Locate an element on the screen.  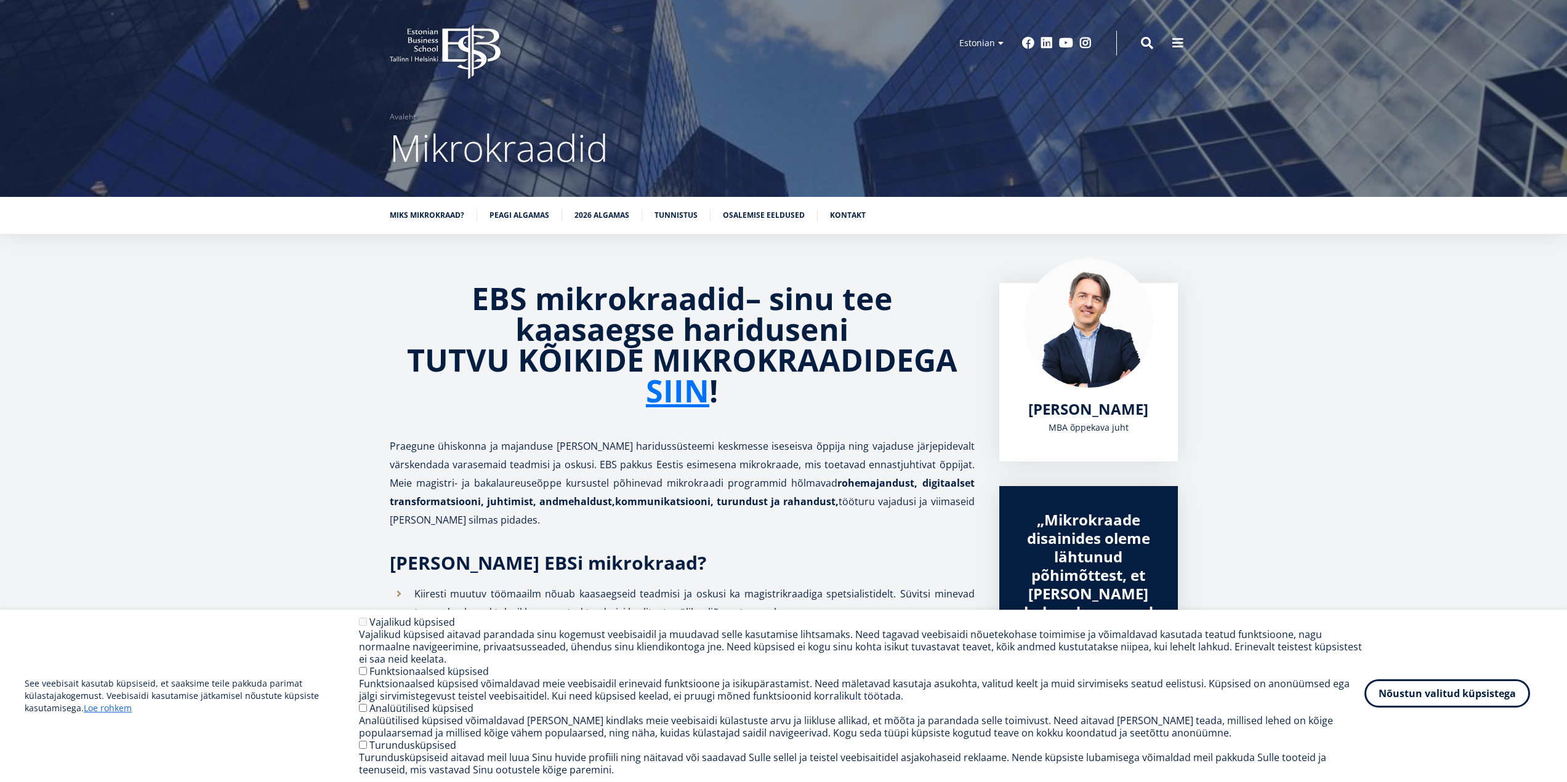
a: Linkedin is located at coordinates (1047, 43).